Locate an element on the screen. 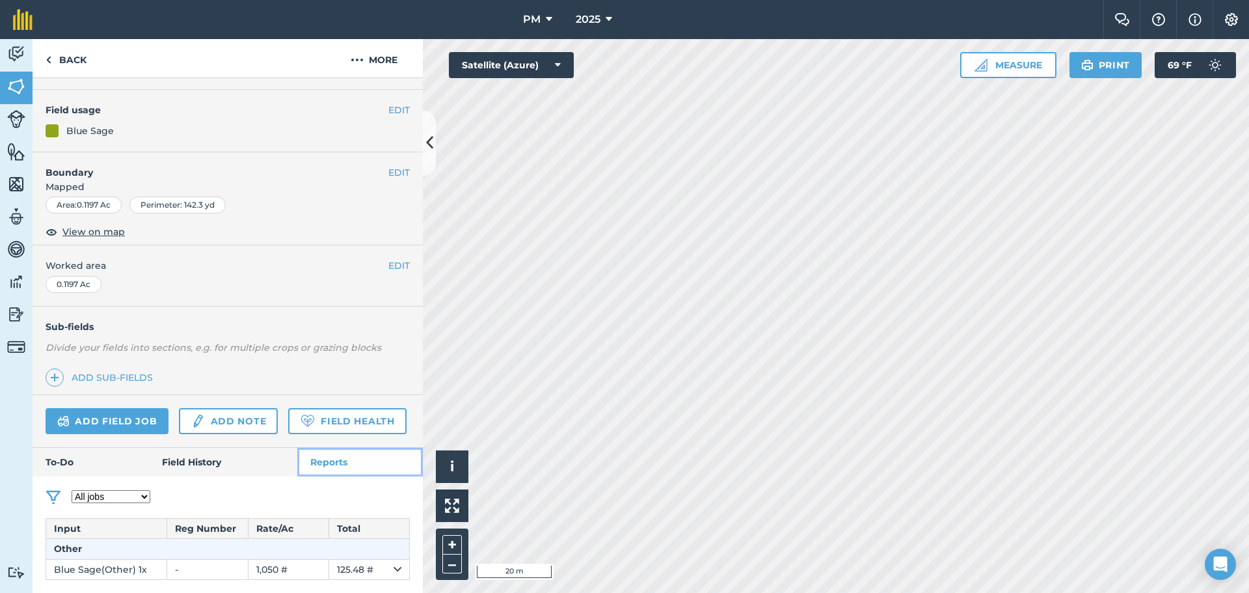 The image size is (1249, 593). a: Field Health is located at coordinates (347, 421).